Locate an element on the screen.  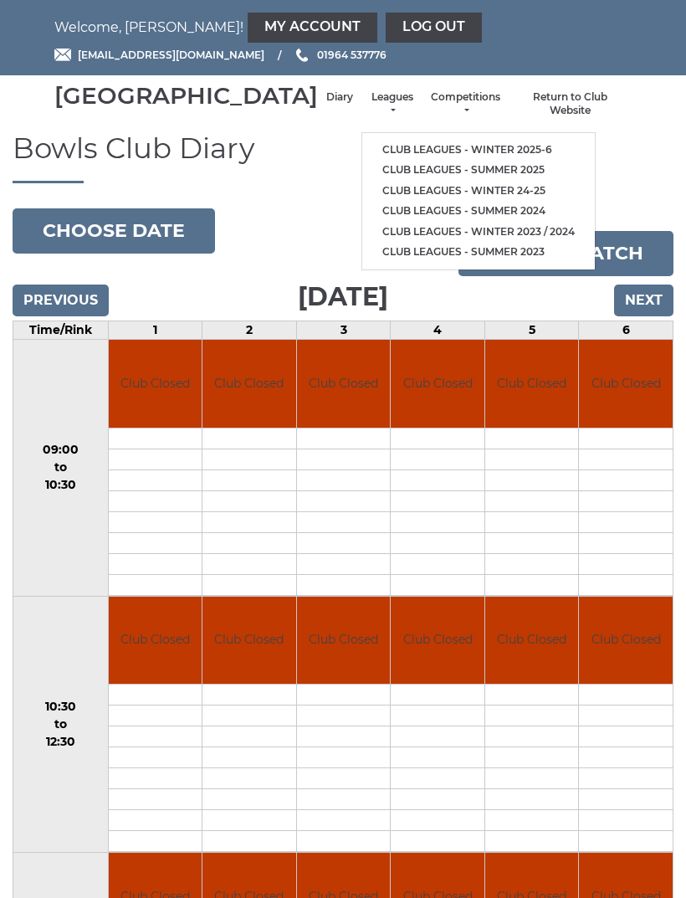
a: Phone us 01964 537776 is located at coordinates (340, 54).